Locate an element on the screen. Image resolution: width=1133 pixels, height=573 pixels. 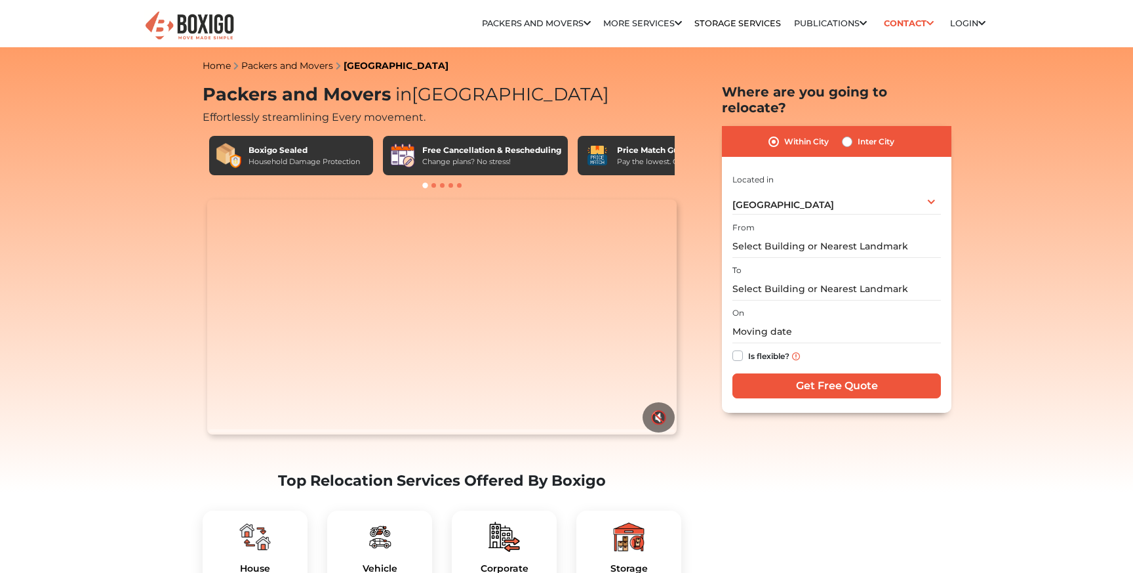
a: Storage Services is located at coordinates (738, 23).